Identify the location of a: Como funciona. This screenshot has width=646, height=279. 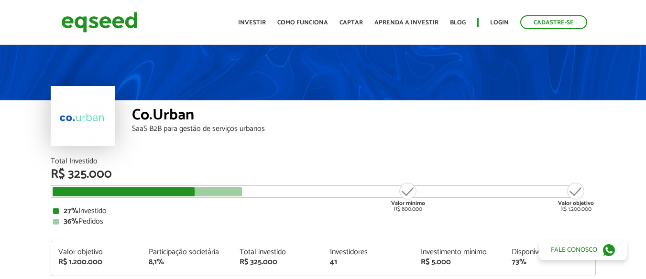
(302, 22).